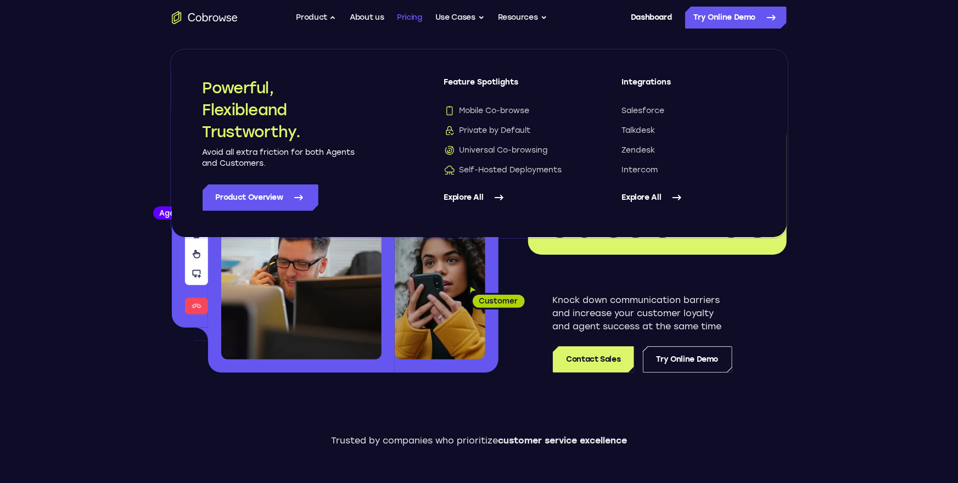 The height and width of the screenshot is (483, 958). What do you see at coordinates (260, 198) in the screenshot?
I see `a: Product Overview` at bounding box center [260, 198].